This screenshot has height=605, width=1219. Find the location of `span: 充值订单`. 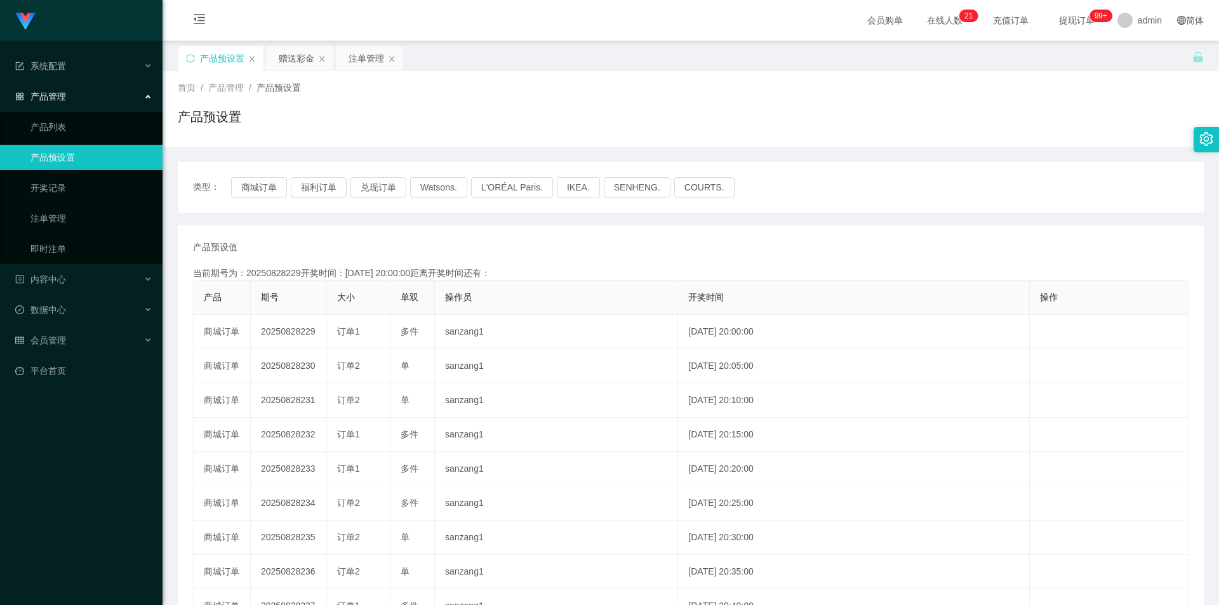

span: 充值订单 is located at coordinates (1010, 20).